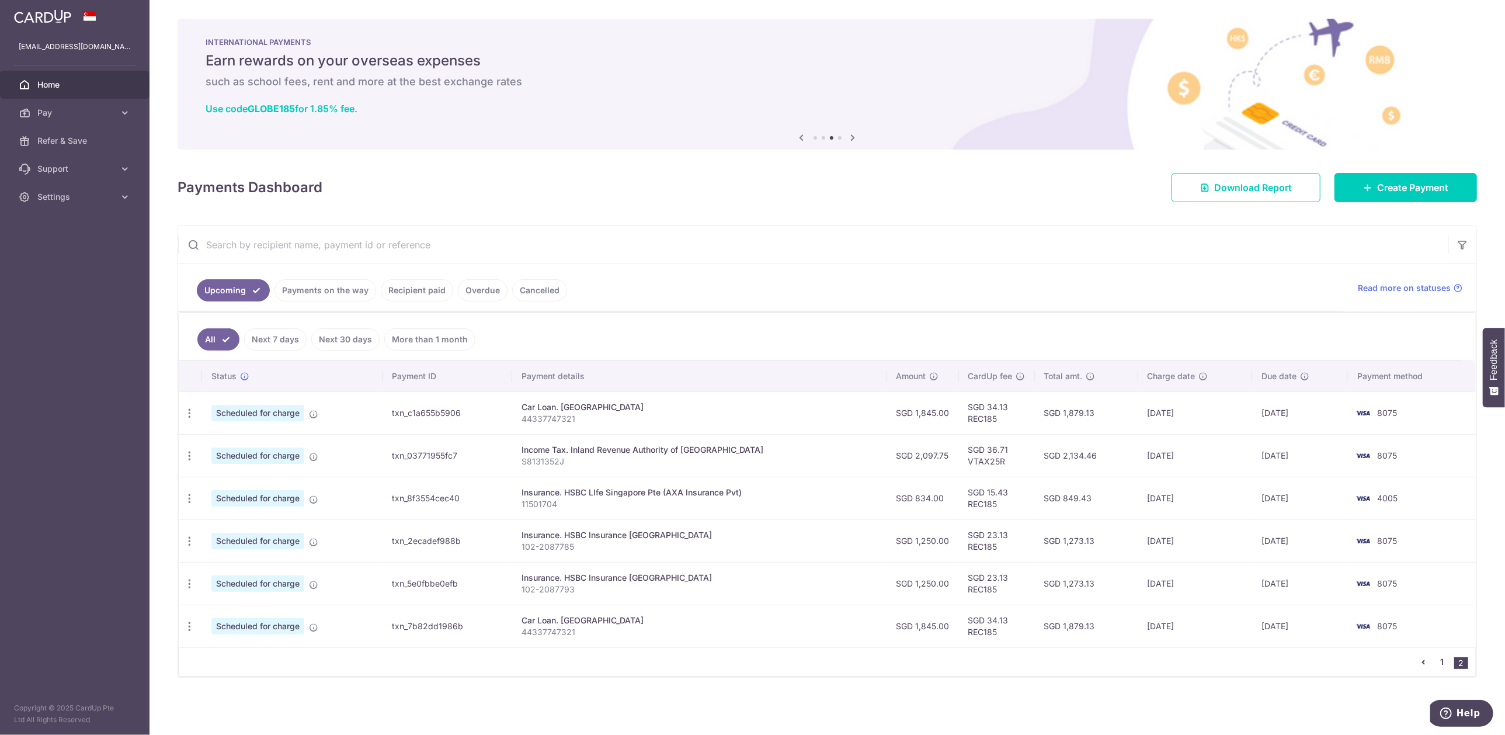 The width and height of the screenshot is (1505, 735). Describe the element at coordinates (1279, 376) in the screenshot. I see `span: Due date` at that location.